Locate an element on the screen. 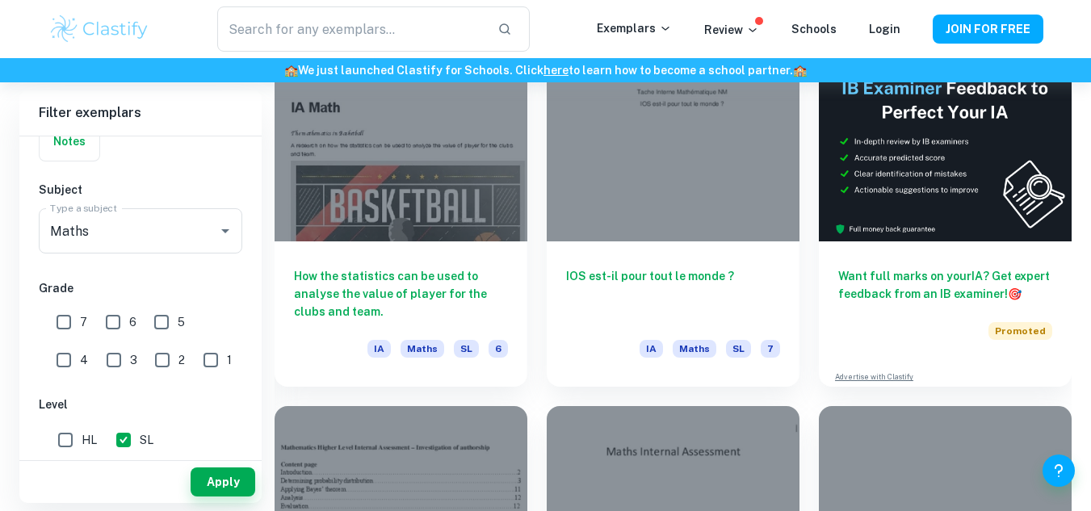  h6: How the statistics can be used to analyse the value of player for the clubs and team. is located at coordinates (401, 294).